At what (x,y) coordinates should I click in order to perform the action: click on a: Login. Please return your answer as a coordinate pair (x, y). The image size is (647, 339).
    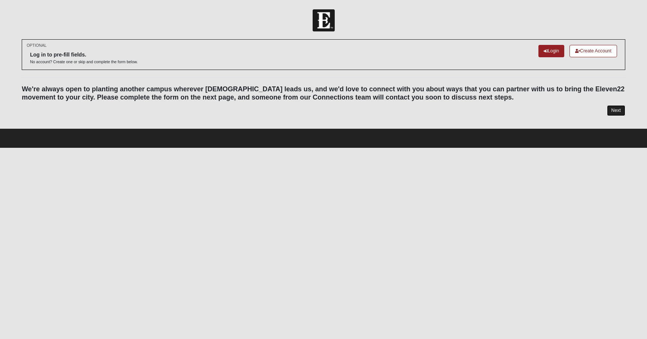
    Looking at the image, I should click on (551, 51).